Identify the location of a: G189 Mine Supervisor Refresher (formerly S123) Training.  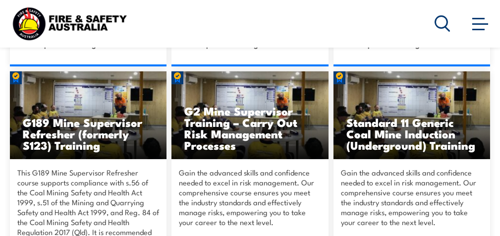
(88, 115).